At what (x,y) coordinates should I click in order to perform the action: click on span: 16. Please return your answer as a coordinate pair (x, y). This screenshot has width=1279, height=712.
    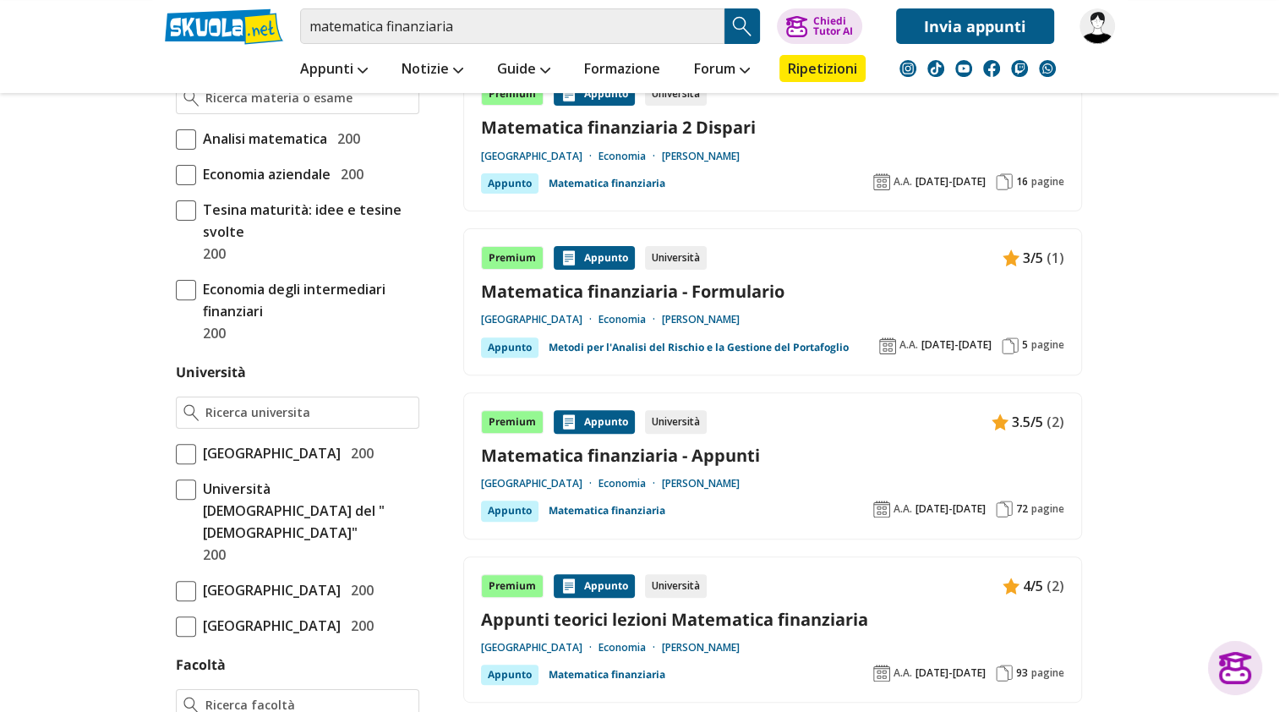
    Looking at the image, I should click on (1022, 182).